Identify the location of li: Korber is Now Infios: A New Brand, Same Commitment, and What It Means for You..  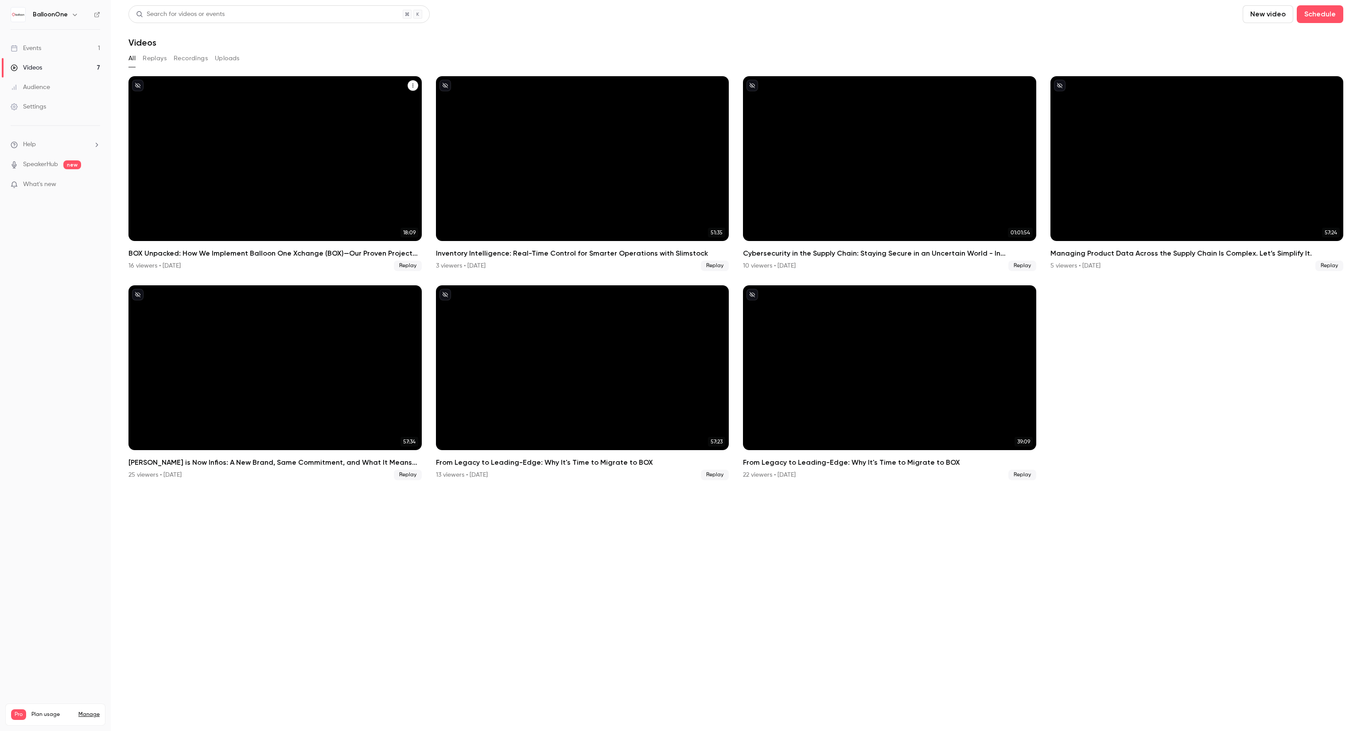
(275, 383).